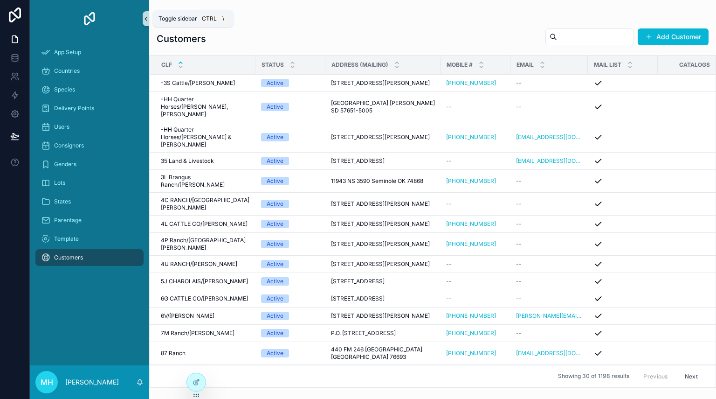  Describe the element at coordinates (695, 65) in the screenshot. I see `span: Catalogs` at that location.